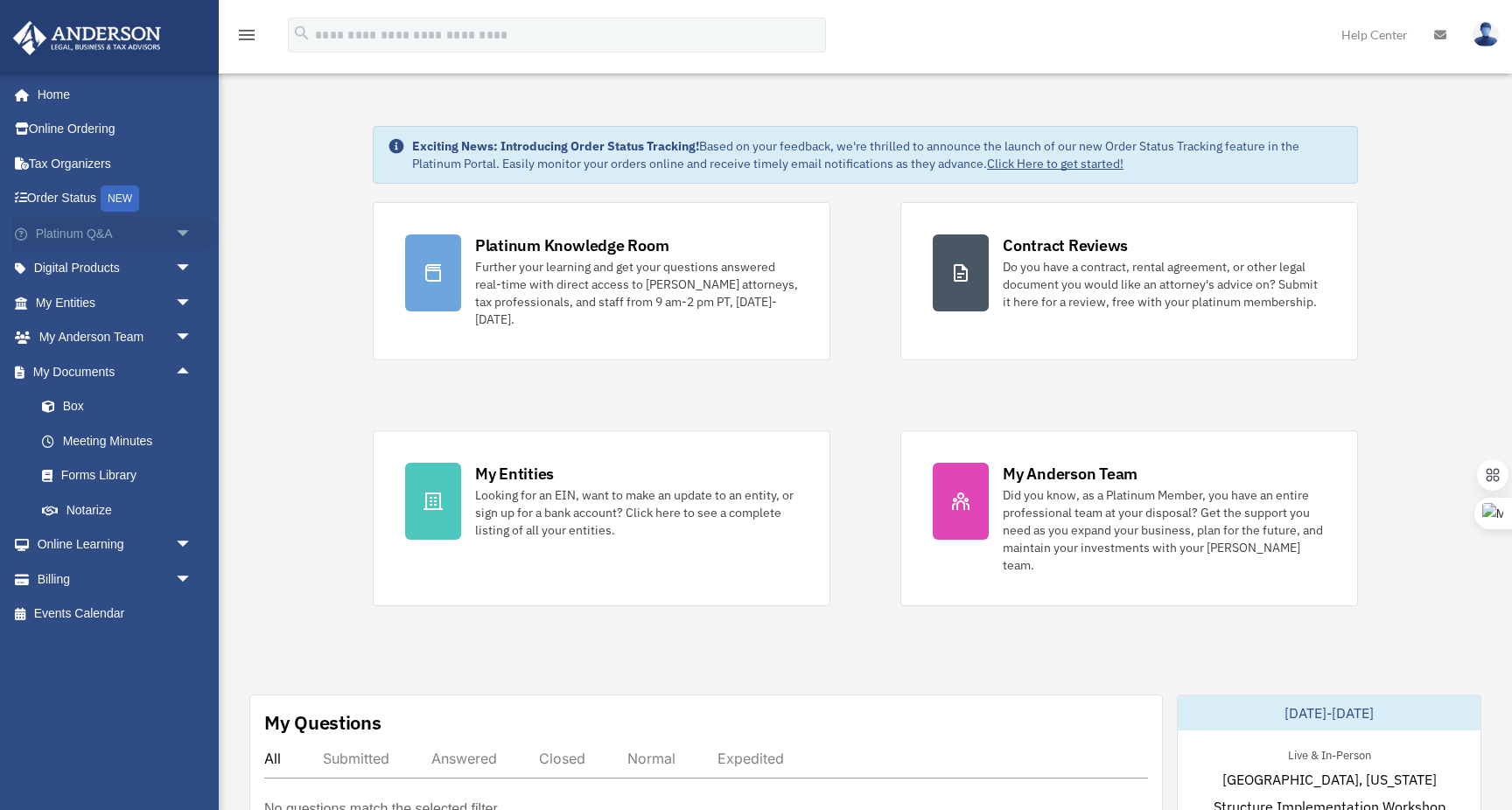  What do you see at coordinates (1056, 163) in the screenshot?
I see `a: Click Here to get started!` at bounding box center [1056, 163].